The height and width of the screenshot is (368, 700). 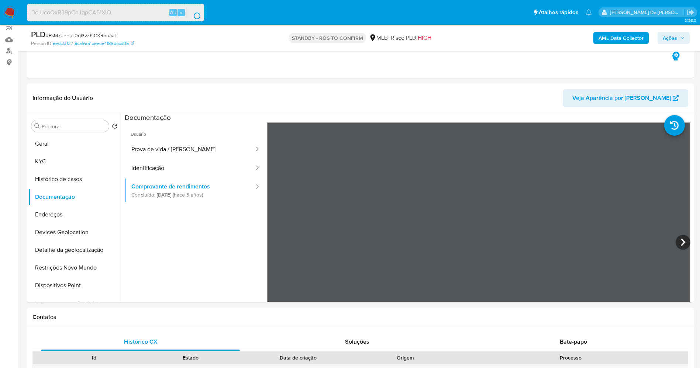 What do you see at coordinates (673, 38) in the screenshot?
I see `button: Ações` at bounding box center [673, 38].